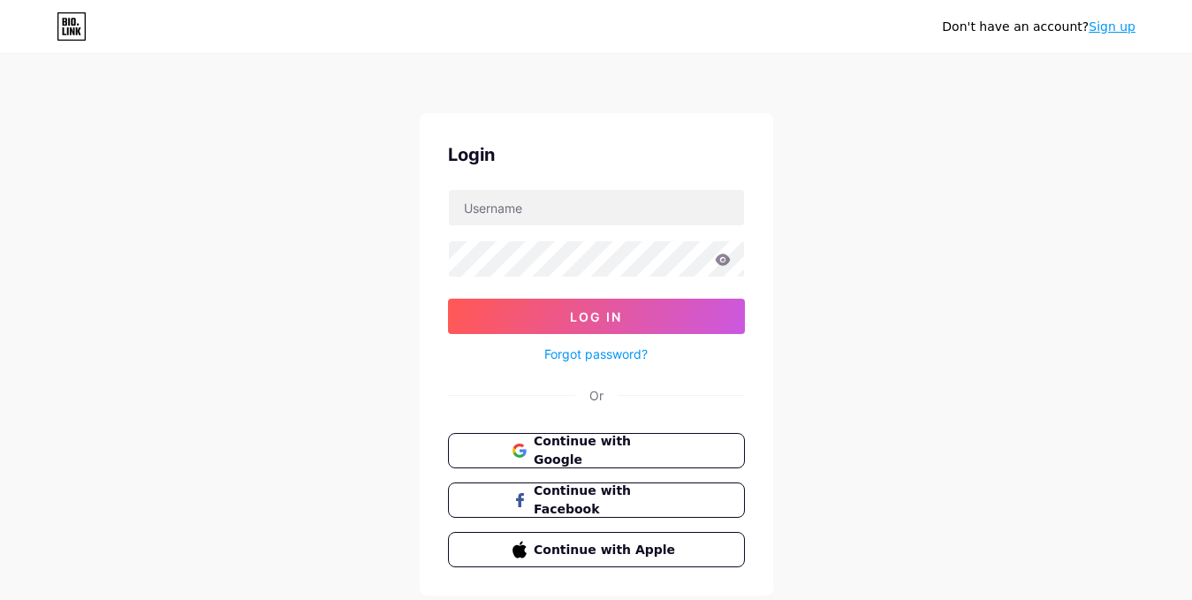  I want to click on input: Username, so click(597, 208).